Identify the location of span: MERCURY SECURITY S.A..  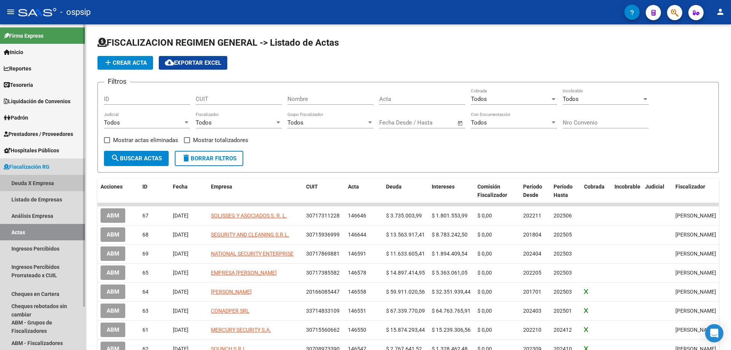
(241, 329).